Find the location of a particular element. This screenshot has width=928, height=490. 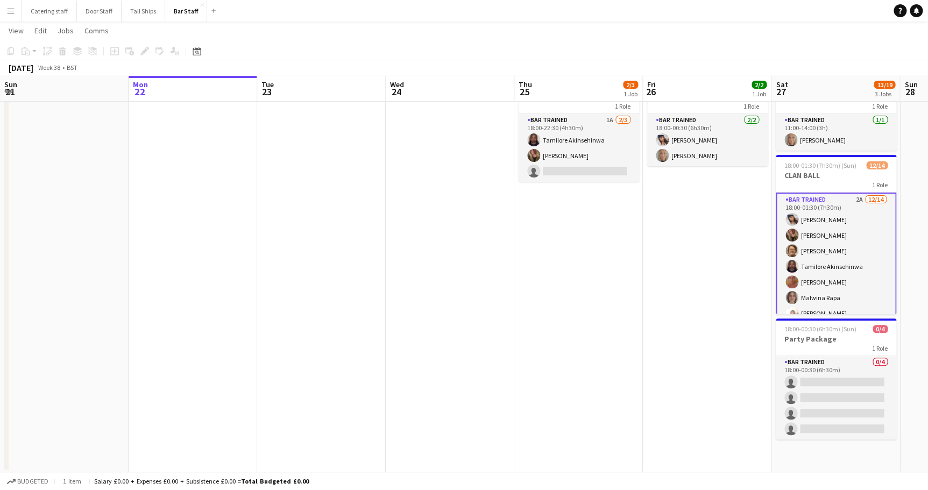

span: 12/14 is located at coordinates (877, 165).